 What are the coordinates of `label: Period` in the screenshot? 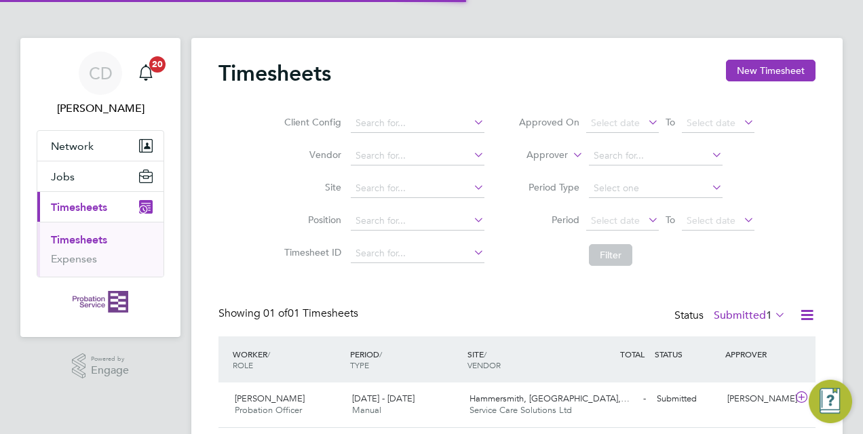 It's located at (549, 220).